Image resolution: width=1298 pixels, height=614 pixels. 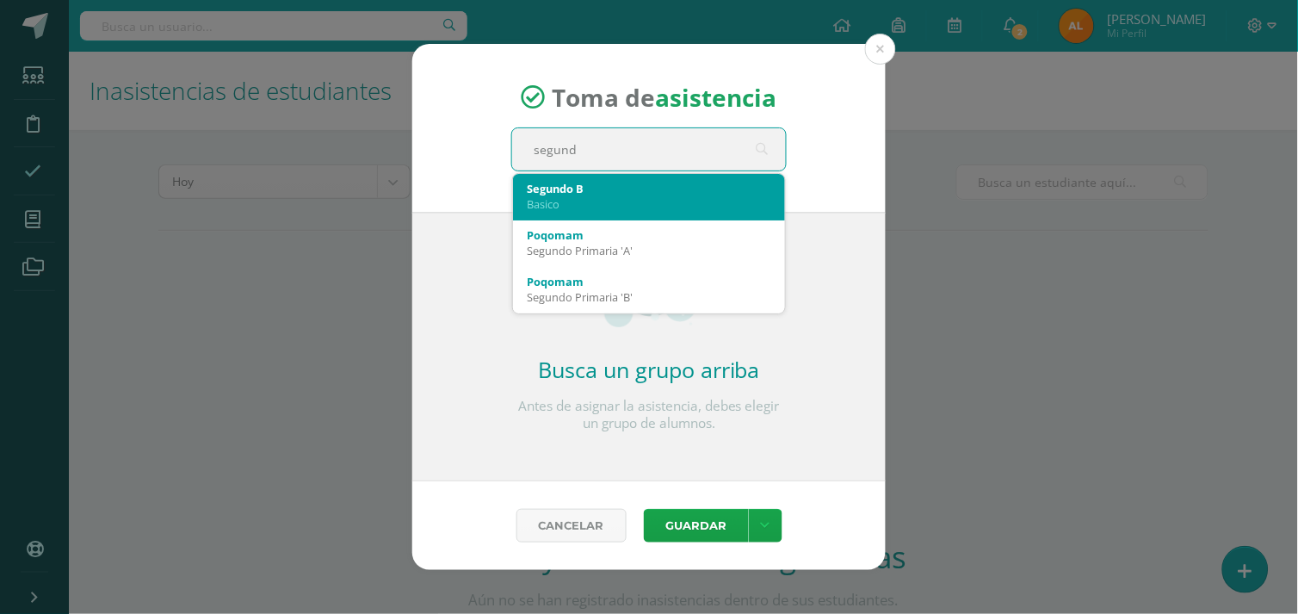 I want to click on a: Cancelar, so click(x=571, y=525).